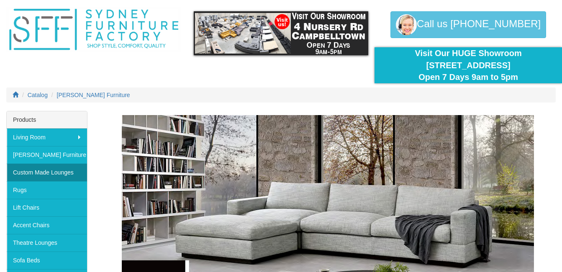 This screenshot has width=562, height=272. Describe the element at coordinates (47, 137) in the screenshot. I see `a: Living Room` at that location.